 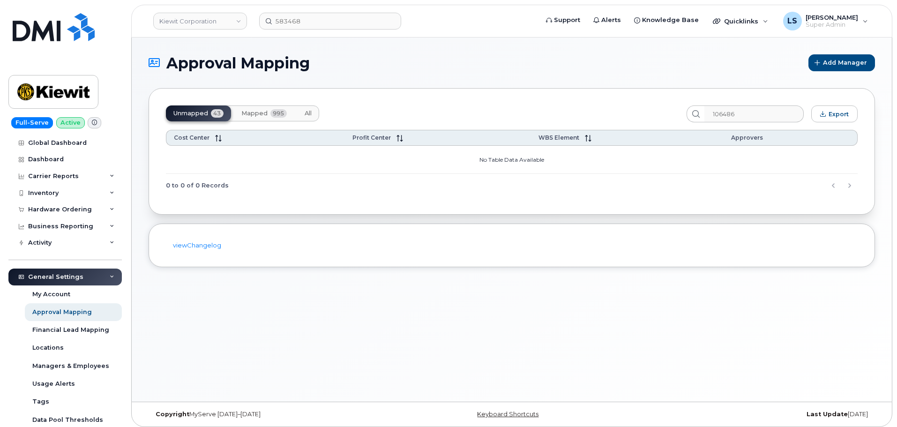 I want to click on span: 0 to 0 of 0 Records, so click(x=197, y=186).